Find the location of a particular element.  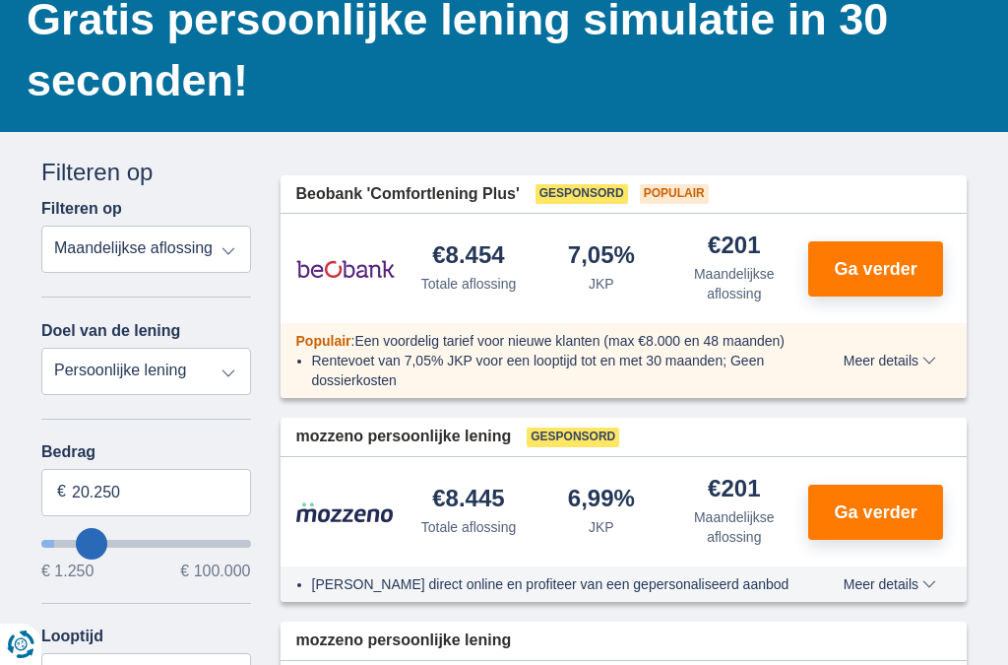

input: wantToBorrow is located at coordinates (146, 544).